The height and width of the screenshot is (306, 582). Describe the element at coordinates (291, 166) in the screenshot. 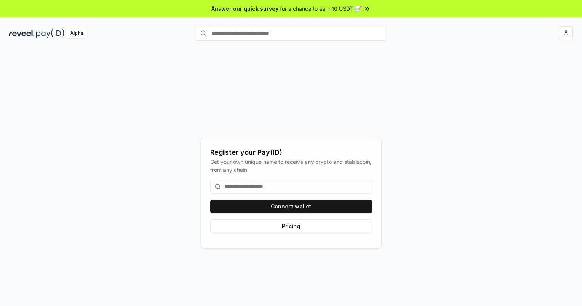

I see `div: Get your own unique name to receive any crypto and stablecoin, from any chain` at that location.